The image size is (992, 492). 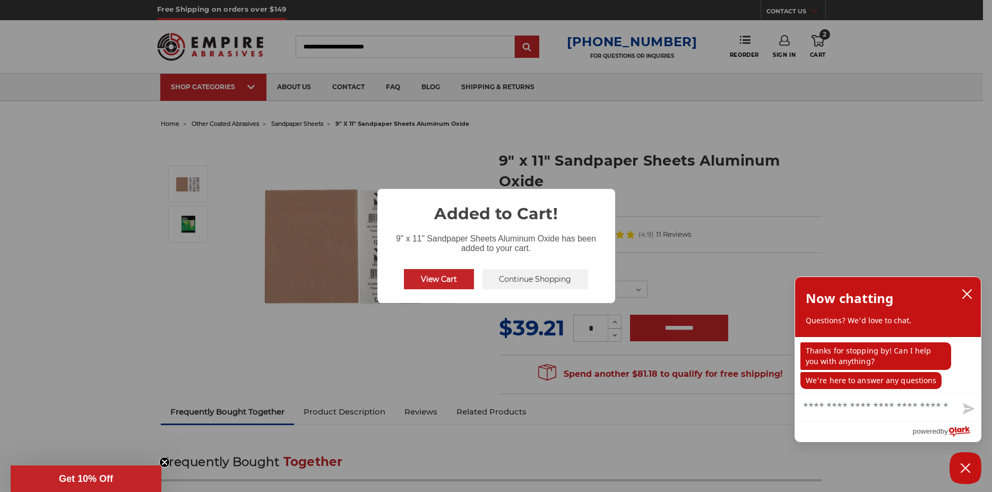 I want to click on button: close chatbox, so click(x=967, y=294).